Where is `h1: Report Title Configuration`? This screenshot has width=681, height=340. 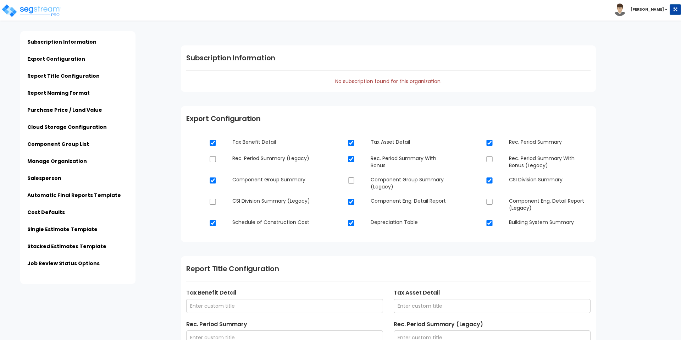
h1: Report Title Configuration is located at coordinates (388, 268).